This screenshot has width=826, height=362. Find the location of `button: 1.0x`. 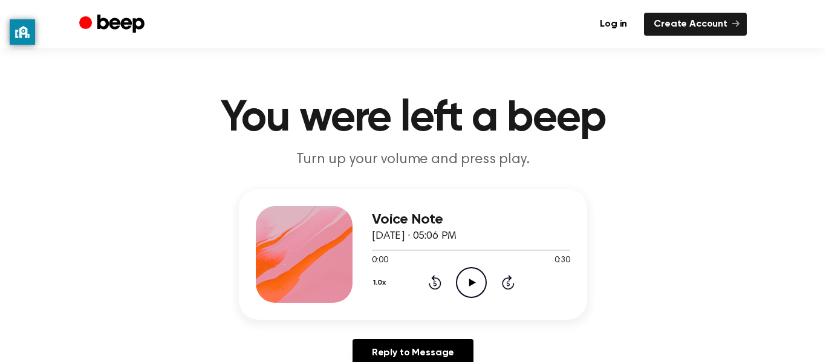

button: 1.0x is located at coordinates (381, 283).